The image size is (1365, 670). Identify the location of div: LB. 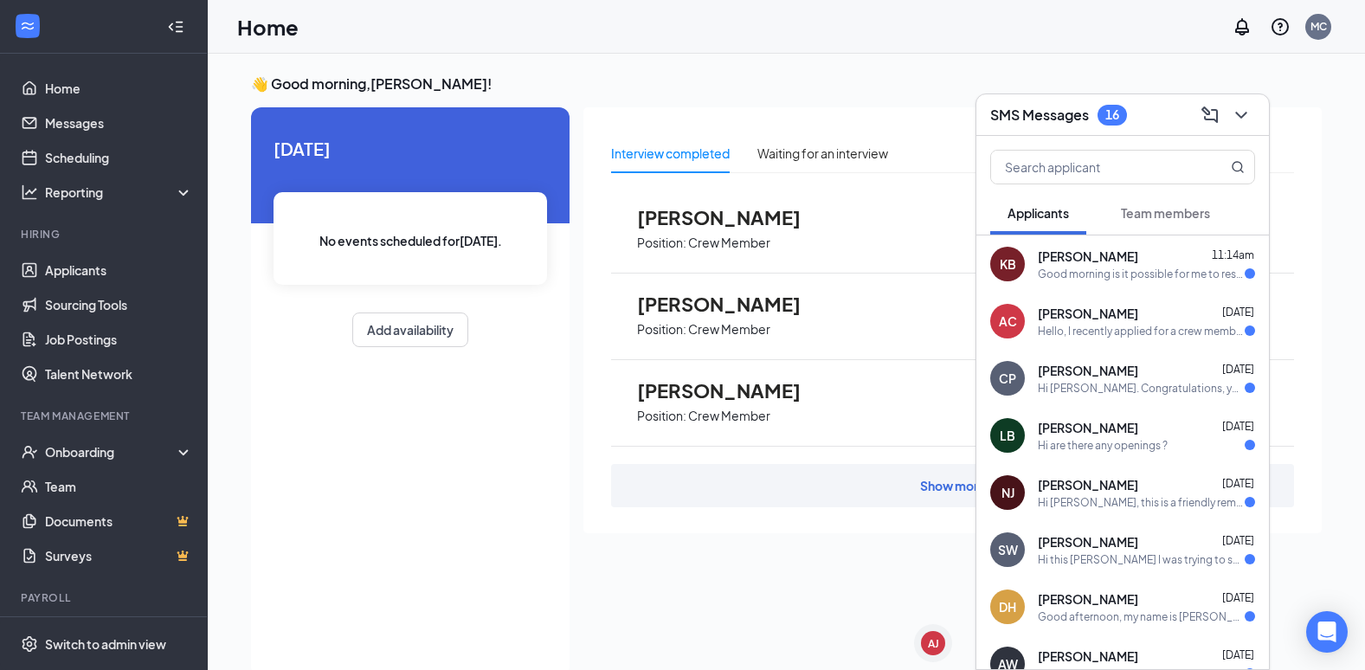
(1008, 436).